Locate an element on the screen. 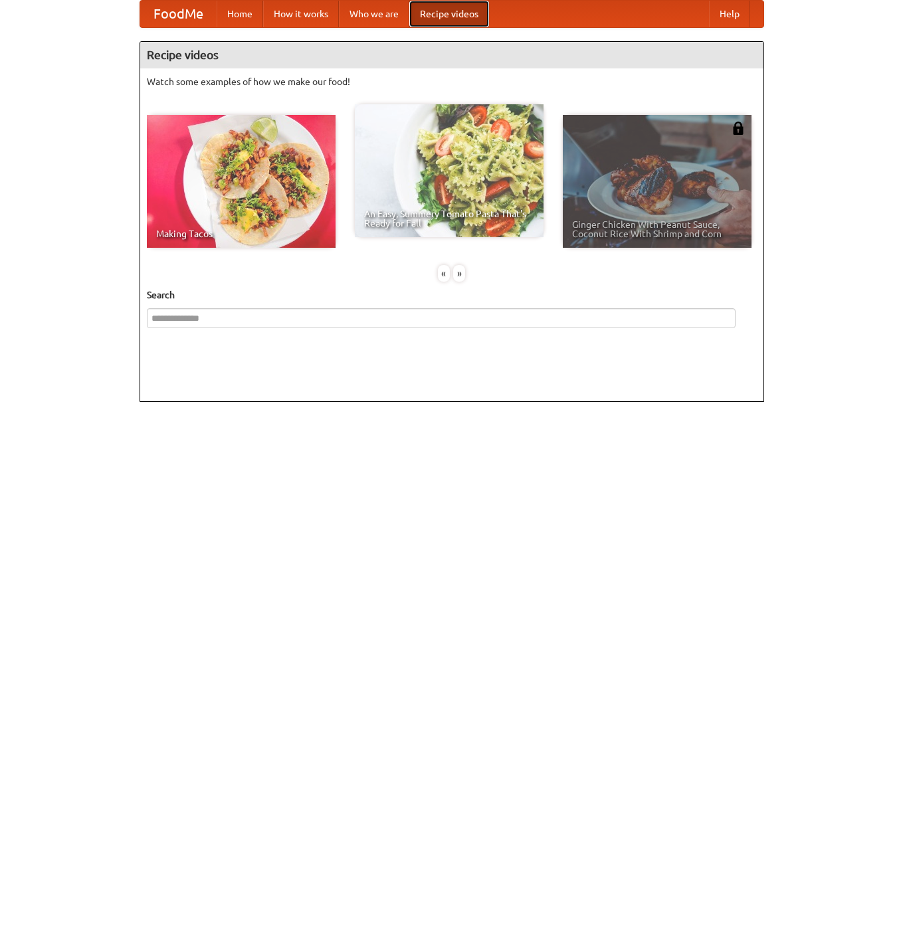 Image resolution: width=903 pixels, height=940 pixels. a: Making Tacos is located at coordinates (241, 181).